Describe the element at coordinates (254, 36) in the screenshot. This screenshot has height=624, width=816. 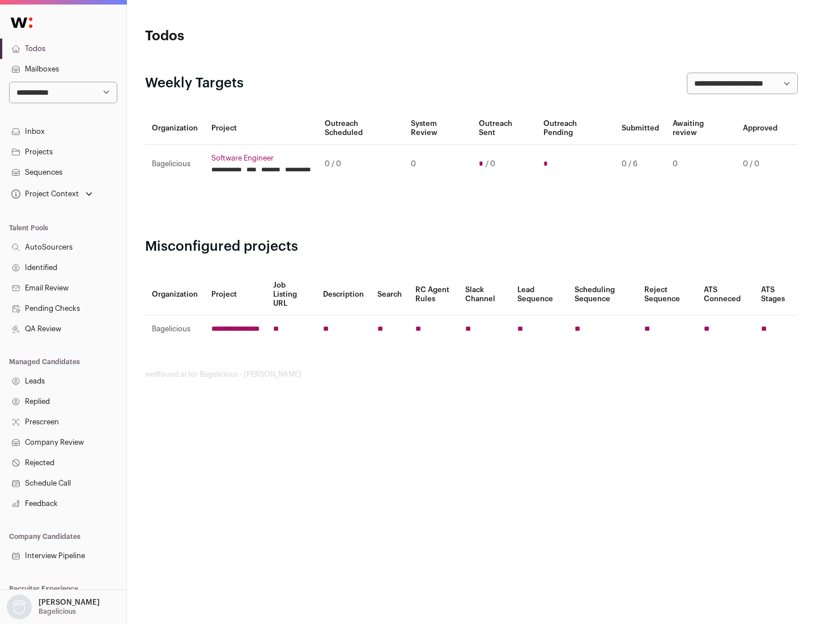
I see `h1: Todos` at that location.